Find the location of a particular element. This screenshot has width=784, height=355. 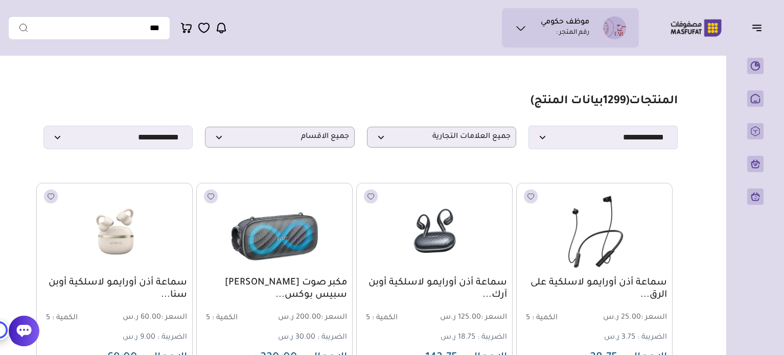

a: سماعة أذن أورايمو لاسلكية أوبن آرك... is located at coordinates (434, 289).